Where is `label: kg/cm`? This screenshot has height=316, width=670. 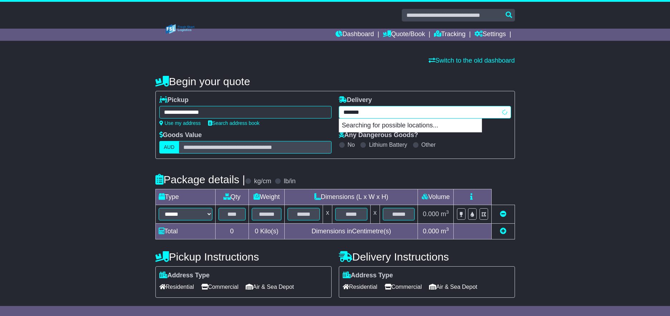
label: kg/cm is located at coordinates (262, 181).